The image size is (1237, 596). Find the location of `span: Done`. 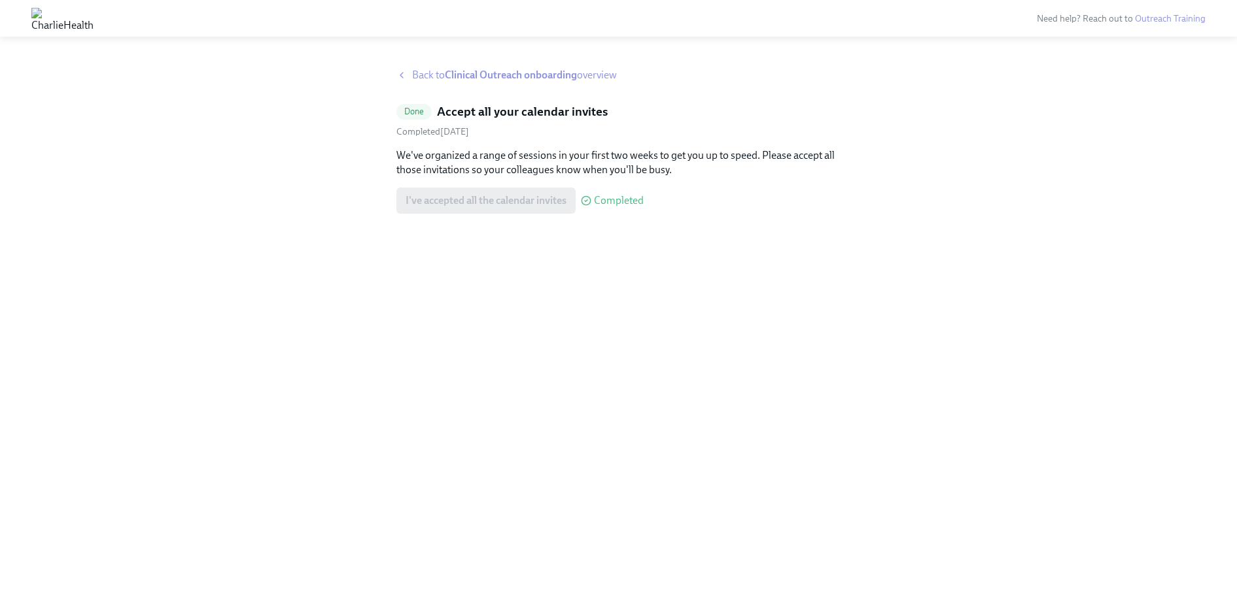

span: Done is located at coordinates (414, 111).